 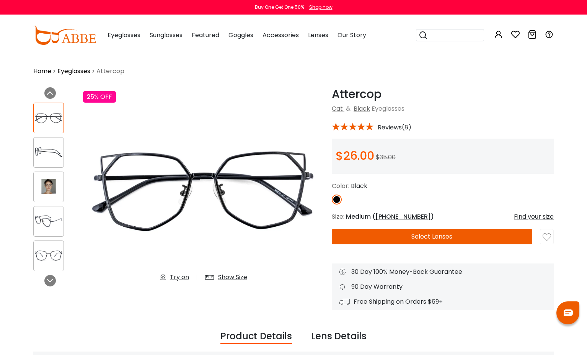 What do you see at coordinates (233, 277) in the screenshot?
I see `div: Show Size` at bounding box center [233, 277].